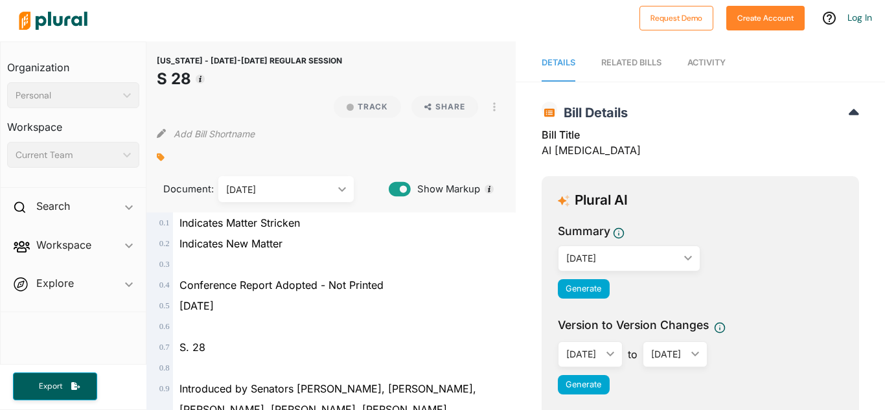 This screenshot has height=410, width=885. I want to click on a: Activity, so click(707, 63).